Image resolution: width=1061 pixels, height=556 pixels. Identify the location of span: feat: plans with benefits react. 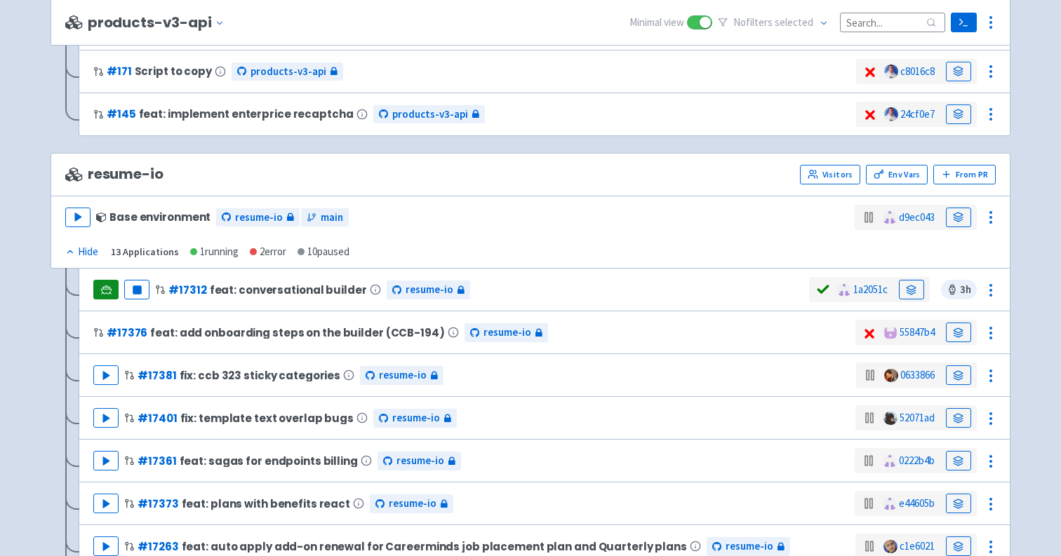
(266, 504).